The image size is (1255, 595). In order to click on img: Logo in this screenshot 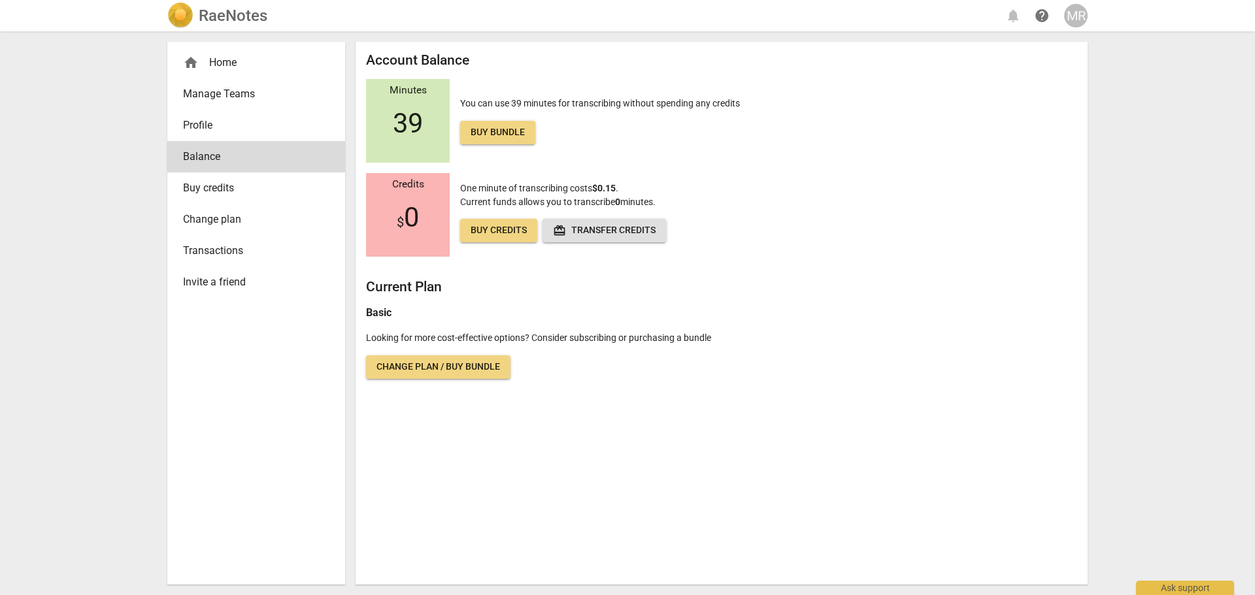, I will do `click(180, 16)`.